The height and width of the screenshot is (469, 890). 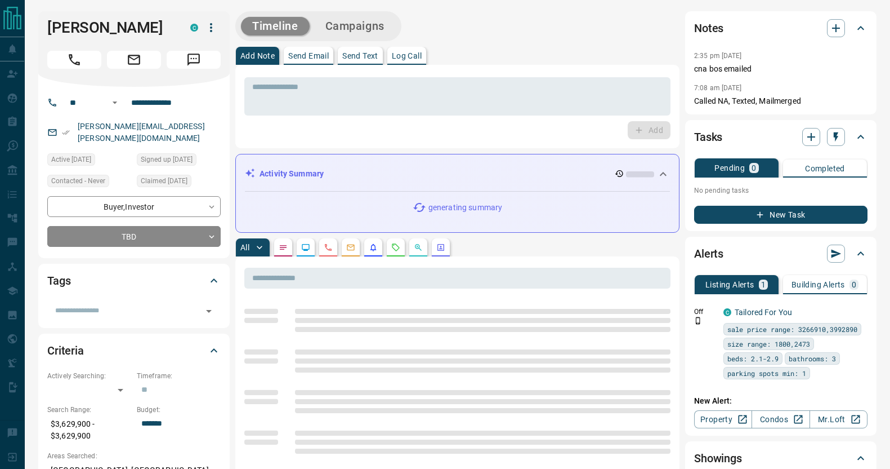 What do you see at coordinates (179, 182) in the screenshot?
I see `div: Thu Mar 09 2023` at bounding box center [179, 182].